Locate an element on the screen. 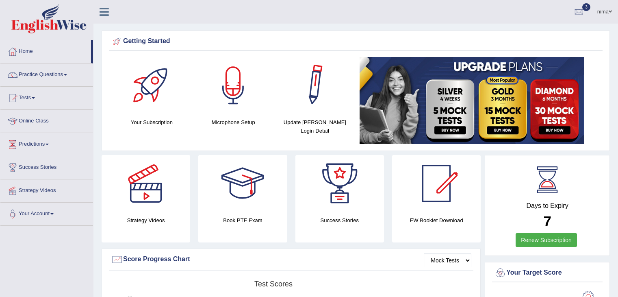 The height and width of the screenshot is (297, 618). h4: Days to Expiry is located at coordinates (547, 206).